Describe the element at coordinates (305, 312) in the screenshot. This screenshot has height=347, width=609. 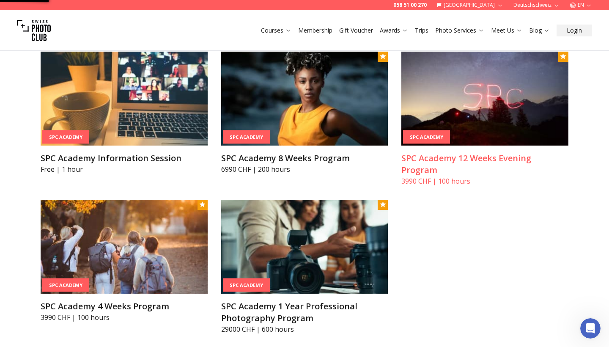
I see `h3: SPC Academy 1 Year Professional Photography Program` at that location.